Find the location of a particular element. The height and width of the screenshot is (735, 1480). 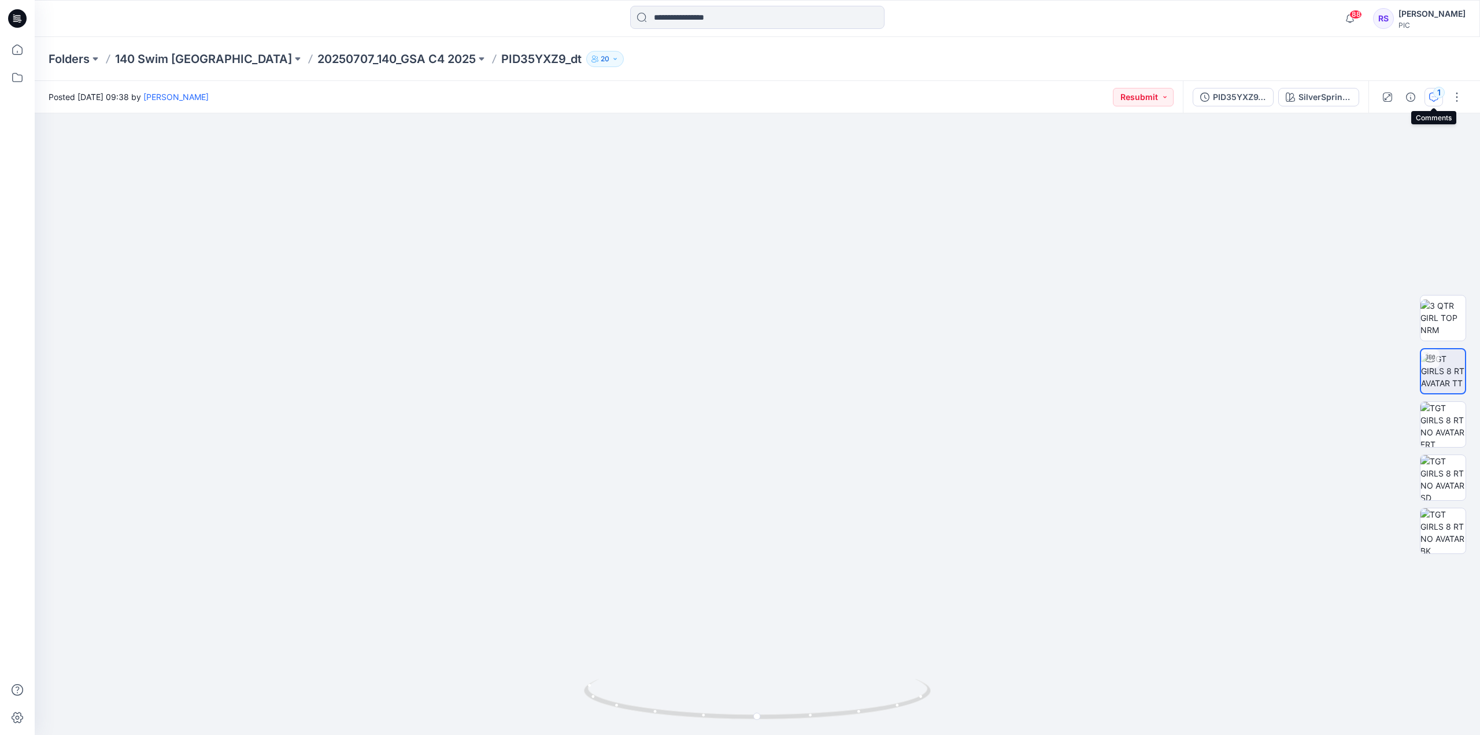

img: TGT GIRLS 8 RT AVATAR TT is located at coordinates (1443, 371).